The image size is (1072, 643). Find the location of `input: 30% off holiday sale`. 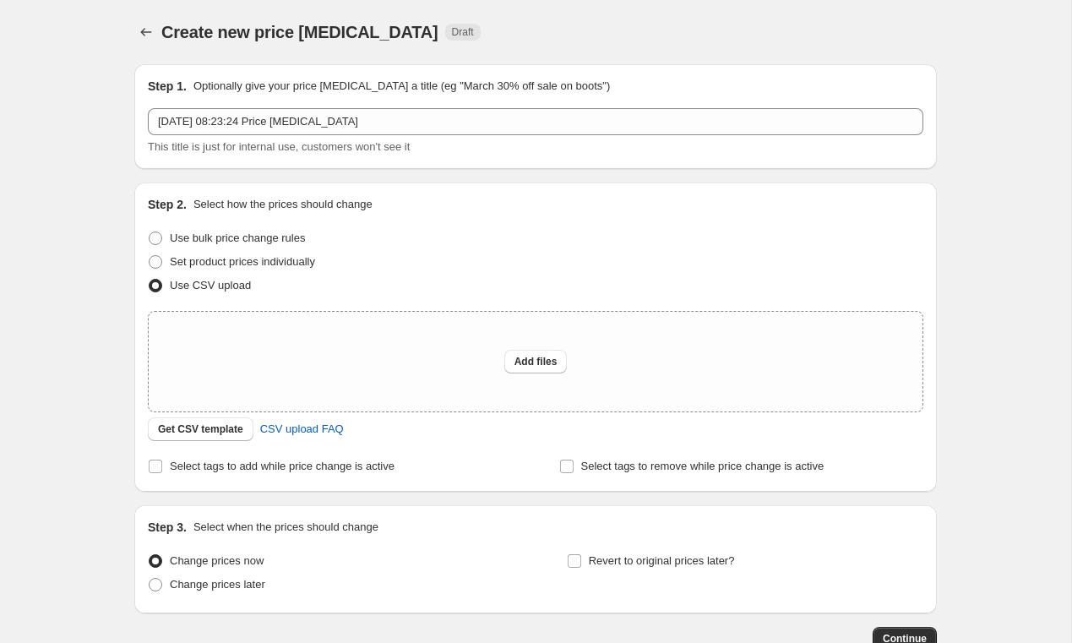

input: 30% off holiday sale is located at coordinates (536, 122).